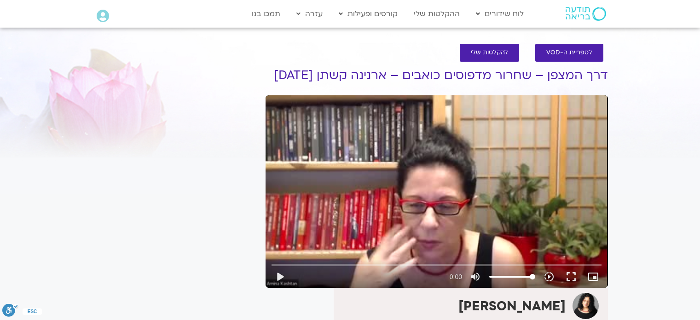 The image size is (700, 320). I want to click on img: תודעה בריאה, so click(586, 14).